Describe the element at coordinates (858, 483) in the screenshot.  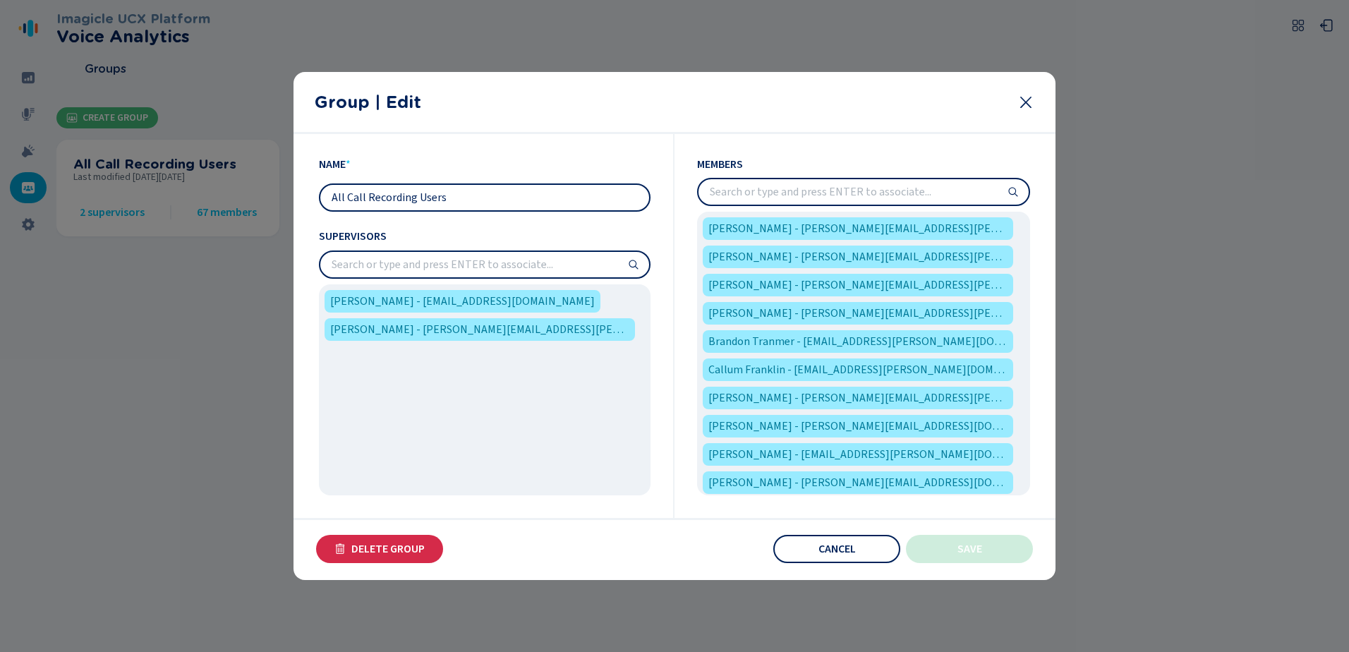
I see `div: Chloe Williamson - chloe.williamson@wcrlaw.co.uk` at that location.